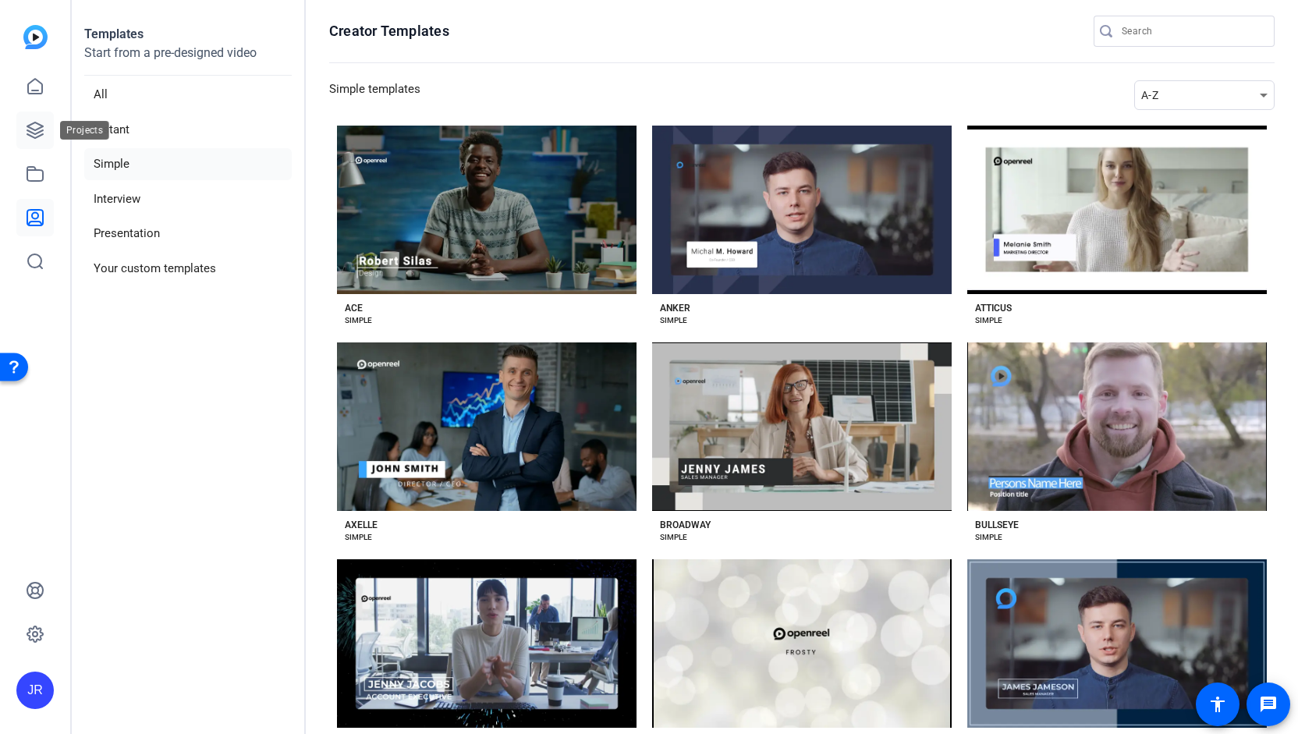  What do you see at coordinates (1269, 704) in the screenshot?
I see `mat-icon: message` at bounding box center [1269, 704].